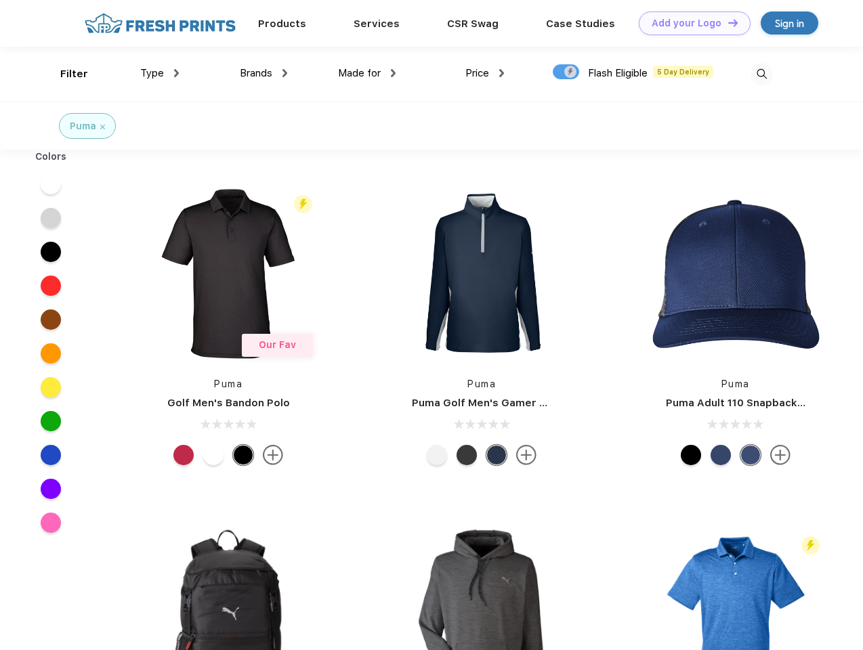  What do you see at coordinates (256, 73) in the screenshot?
I see `span: Brands` at bounding box center [256, 73].